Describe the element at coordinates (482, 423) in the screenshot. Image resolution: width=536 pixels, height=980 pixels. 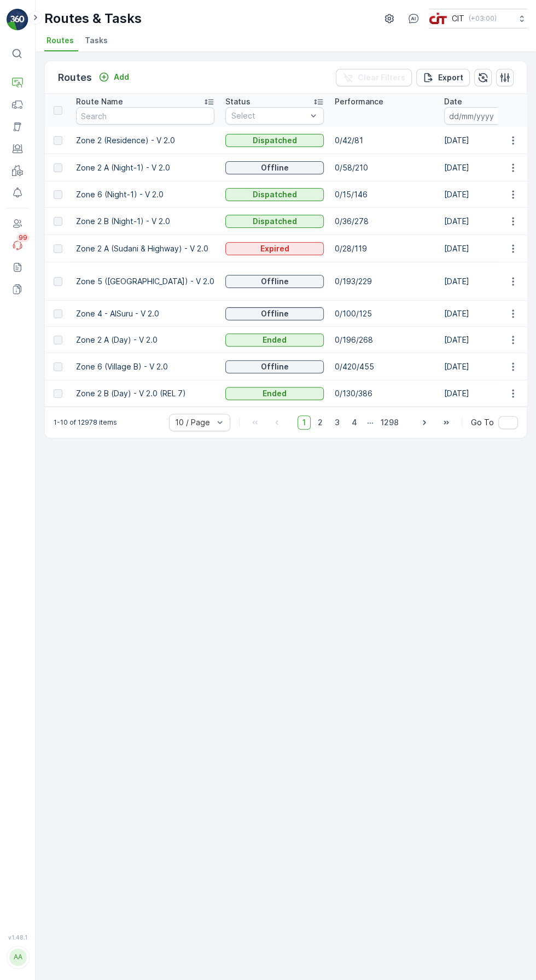
I see `span: Go To` at that location.